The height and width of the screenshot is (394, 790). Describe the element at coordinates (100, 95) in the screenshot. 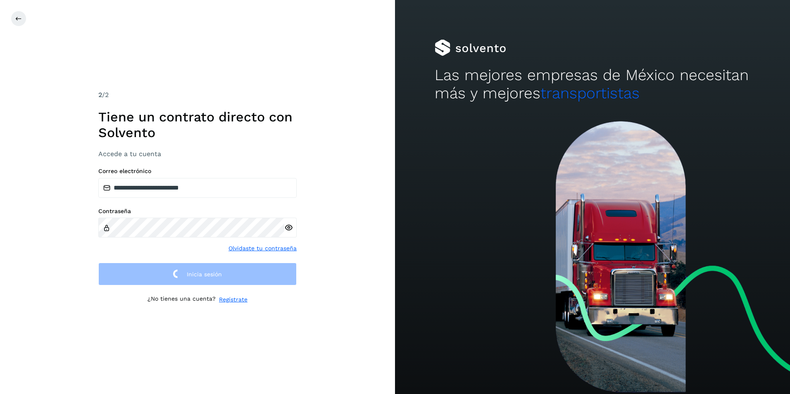

I see `span: 2` at that location.